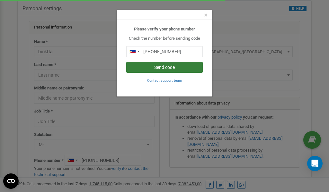  I want to click on button: Close, so click(206, 15).